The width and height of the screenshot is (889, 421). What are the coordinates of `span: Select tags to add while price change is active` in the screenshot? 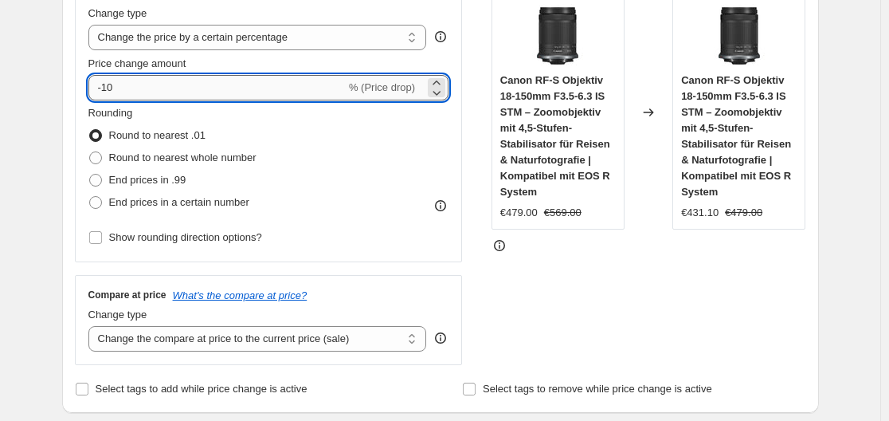 It's located at (202, 388).